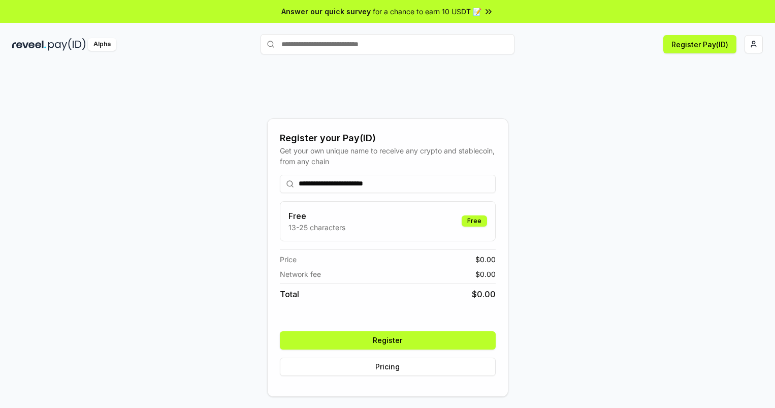 The height and width of the screenshot is (408, 775). Describe the element at coordinates (102, 44) in the screenshot. I see `div: Alpha` at that location.